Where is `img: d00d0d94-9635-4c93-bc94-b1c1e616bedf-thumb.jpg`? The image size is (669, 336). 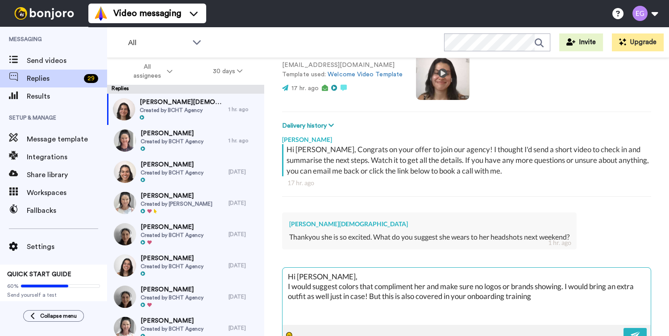 img: d00d0d94-9635-4c93-bc94-b1c1e616bedf-thumb.jpg is located at coordinates (125, 141).